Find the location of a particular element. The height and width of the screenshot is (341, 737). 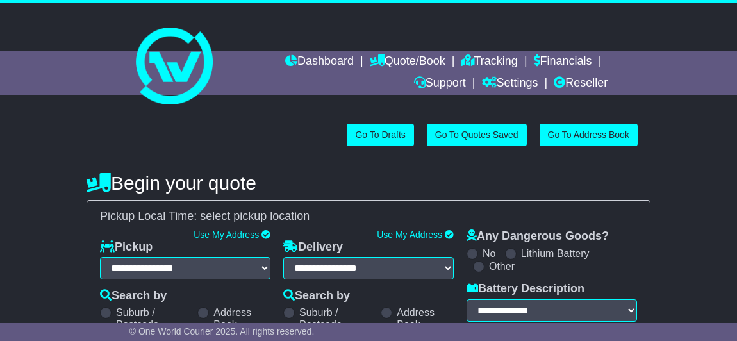

h4: Begin your quote is located at coordinates (368, 183).